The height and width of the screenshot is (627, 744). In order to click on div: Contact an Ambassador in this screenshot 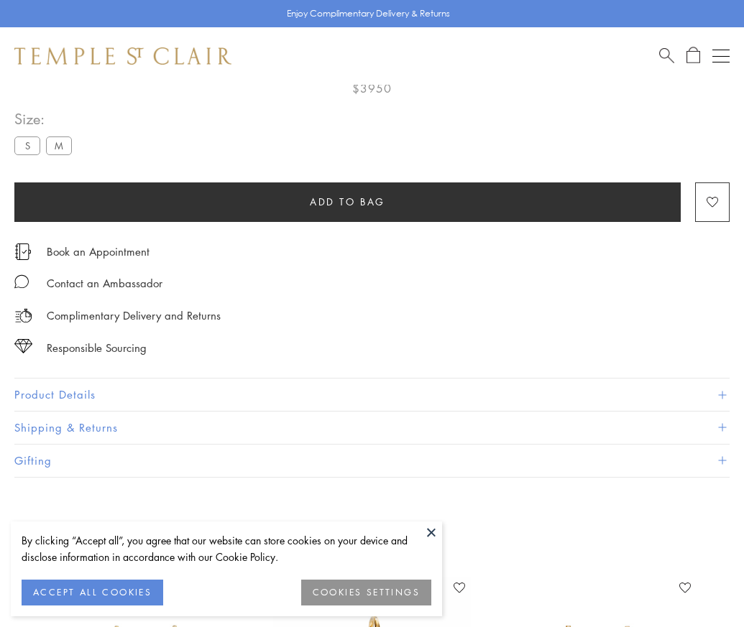, I will do `click(104, 283)`.